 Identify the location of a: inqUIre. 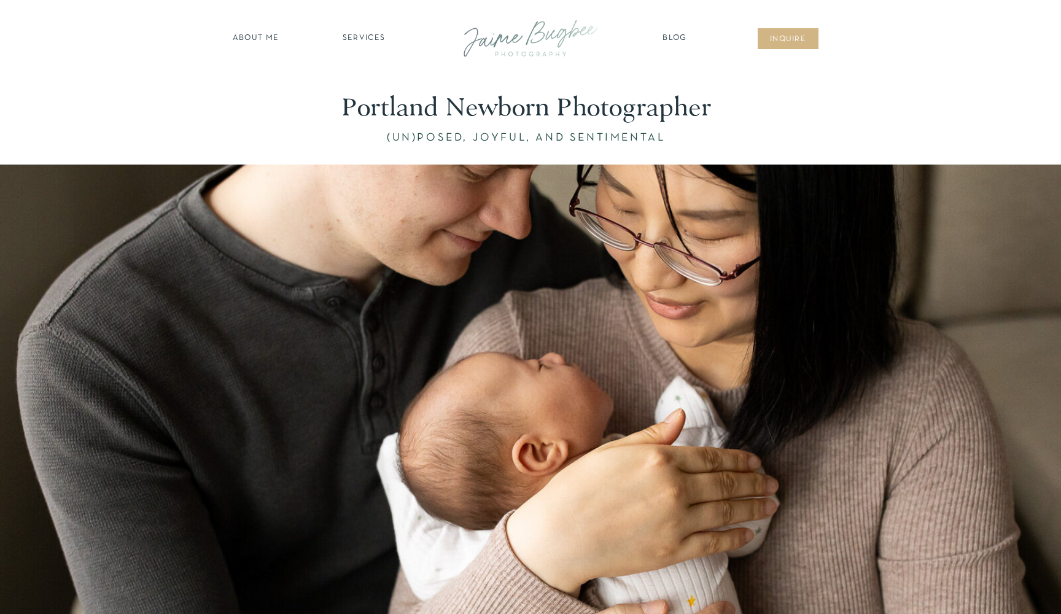
(787, 40).